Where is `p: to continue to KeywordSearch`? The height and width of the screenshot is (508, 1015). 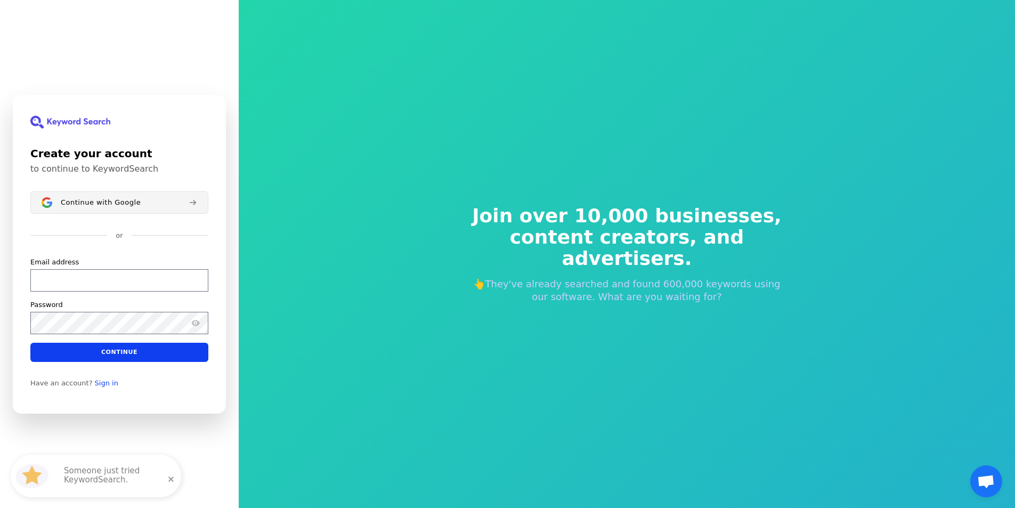
p: to continue to KeywordSearch is located at coordinates (119, 169).